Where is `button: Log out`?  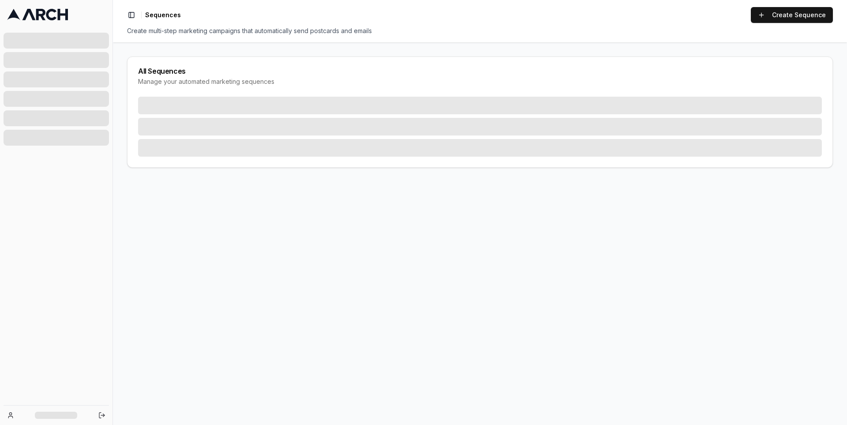
button: Log out is located at coordinates (102, 415).